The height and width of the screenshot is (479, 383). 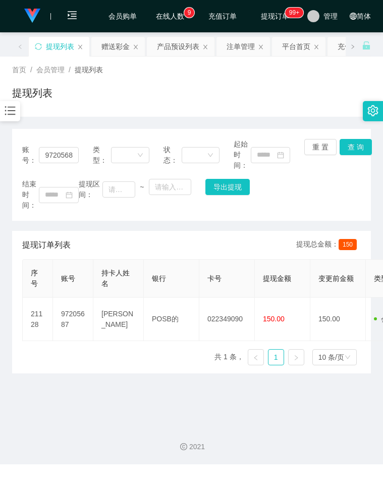 I want to click on div: 平台首页, so click(x=296, y=46).